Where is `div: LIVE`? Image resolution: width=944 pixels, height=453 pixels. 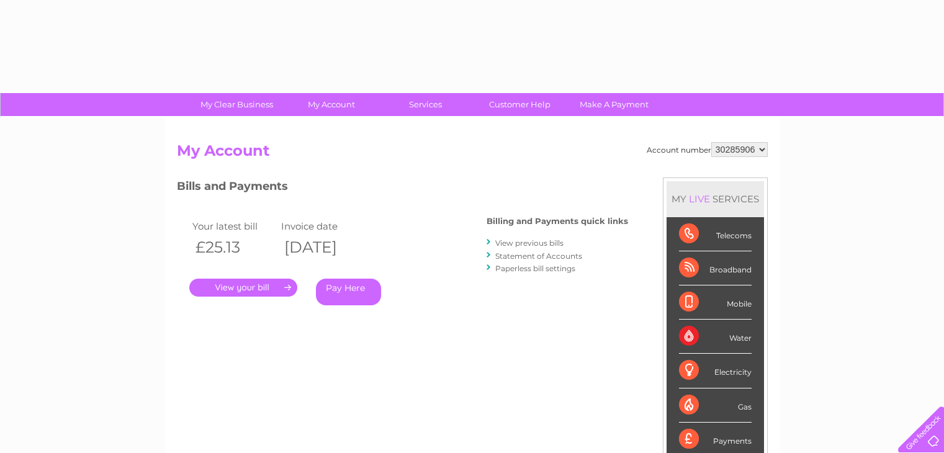
div: LIVE is located at coordinates (699, 199).